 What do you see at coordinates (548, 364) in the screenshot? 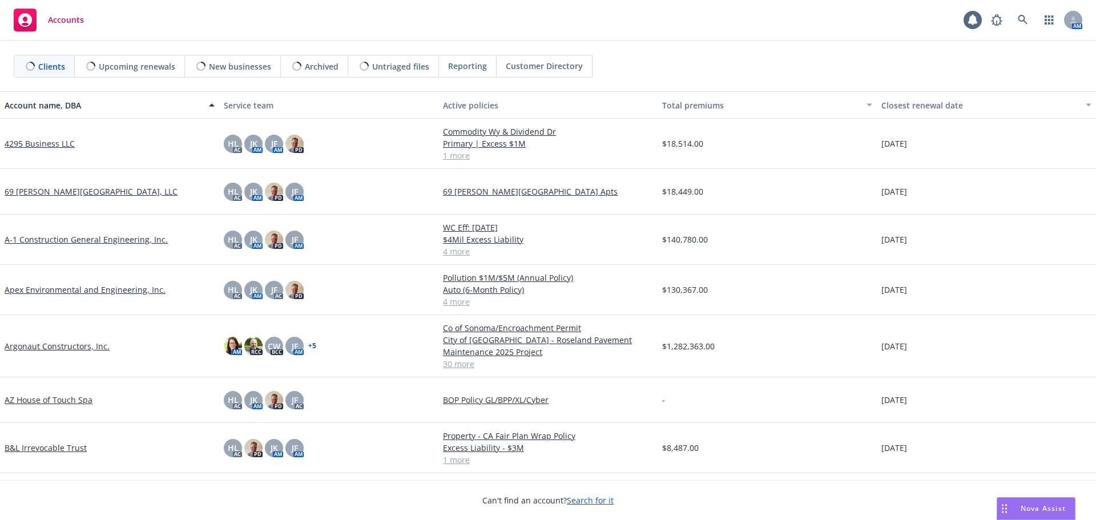
I see `a: 30 more` at bounding box center [548, 364].